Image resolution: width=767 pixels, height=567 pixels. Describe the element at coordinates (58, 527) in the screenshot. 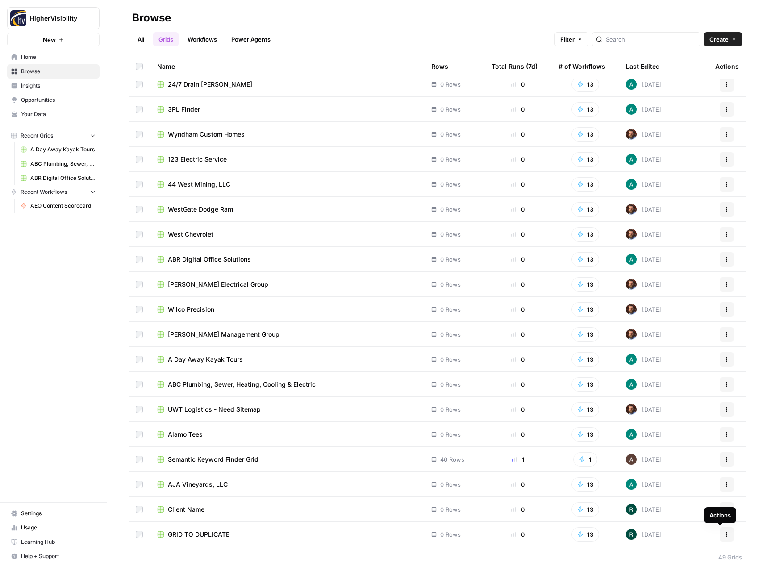

I see `span: Usage` at that location.